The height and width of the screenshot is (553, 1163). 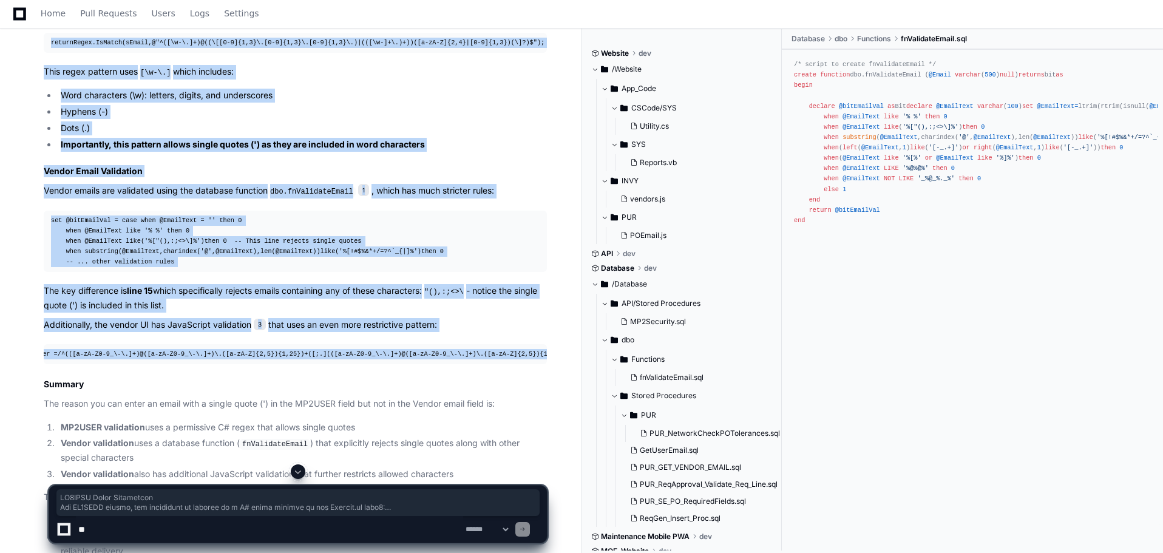 What do you see at coordinates (295, 325) in the screenshot?
I see `p: Additionally, the vendor UI has JavaScript validation that uses an even more restrictive pattern:` at bounding box center [295, 325].